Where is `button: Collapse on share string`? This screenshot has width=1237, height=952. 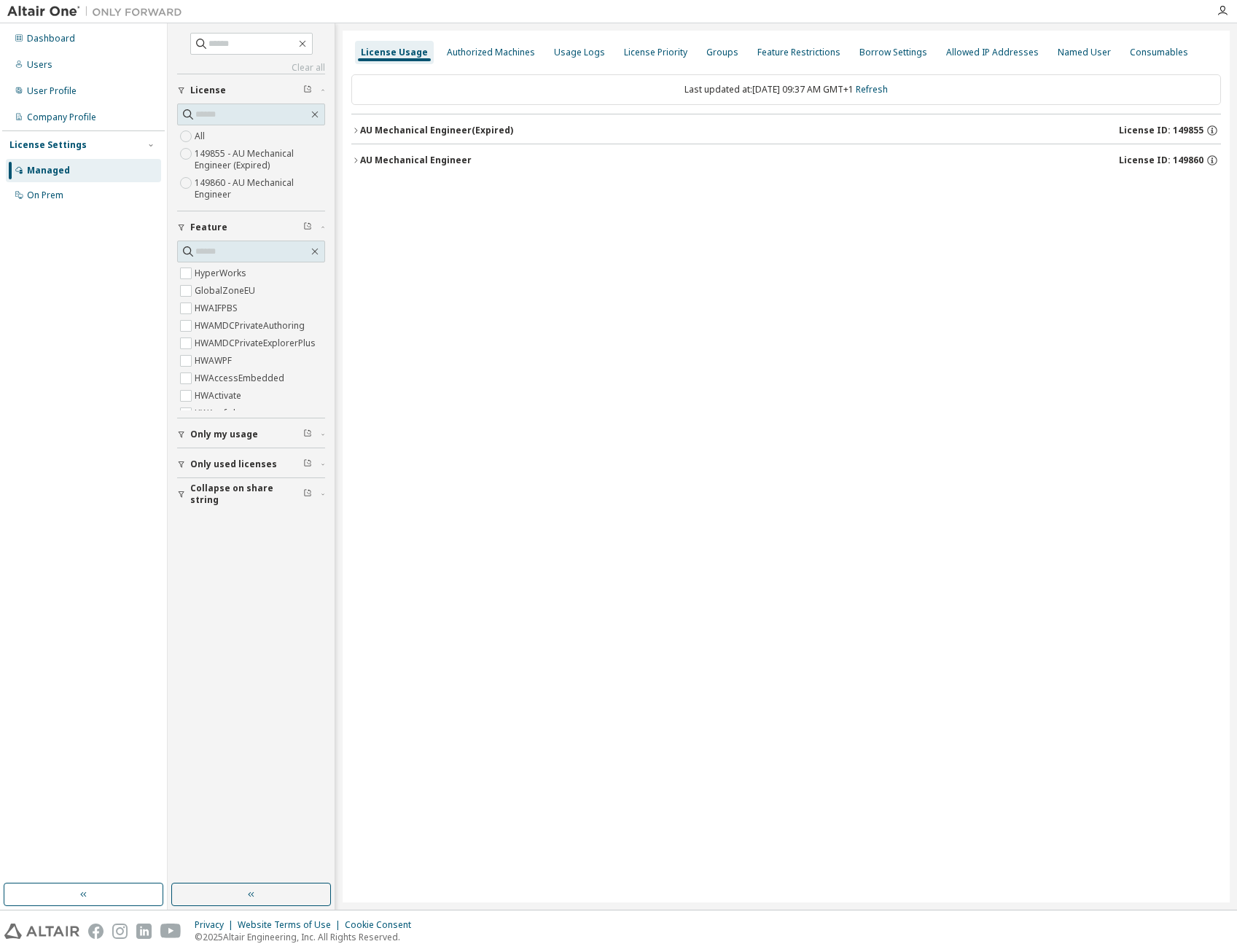 button: Collapse on share string is located at coordinates (251, 494).